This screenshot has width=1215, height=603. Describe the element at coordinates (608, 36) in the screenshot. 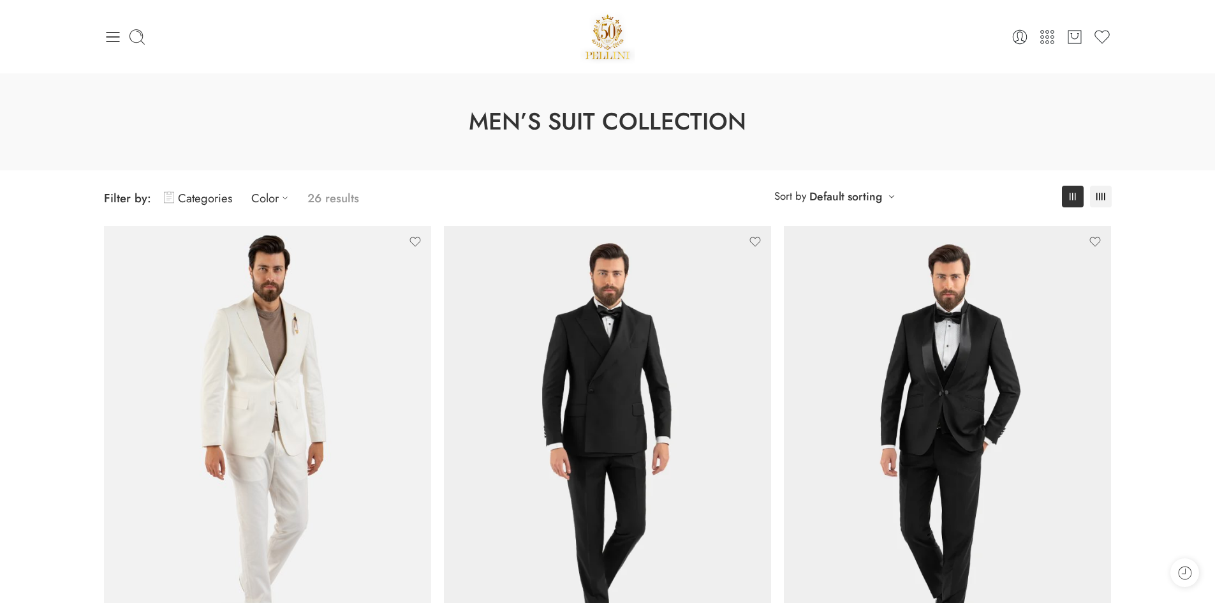

I see `a: Pellini -` at that location.